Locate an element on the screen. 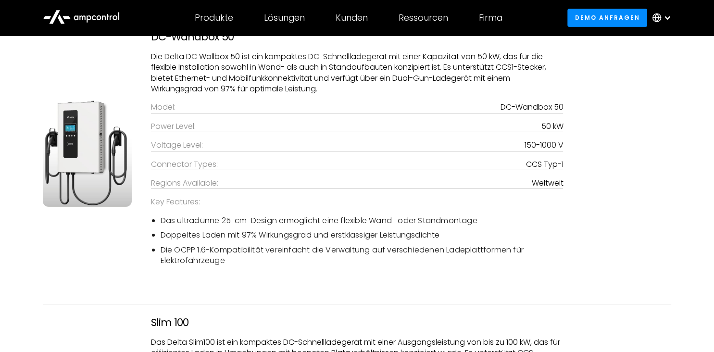 The image size is (714, 352). h3: Slim 100 is located at coordinates (357, 322).